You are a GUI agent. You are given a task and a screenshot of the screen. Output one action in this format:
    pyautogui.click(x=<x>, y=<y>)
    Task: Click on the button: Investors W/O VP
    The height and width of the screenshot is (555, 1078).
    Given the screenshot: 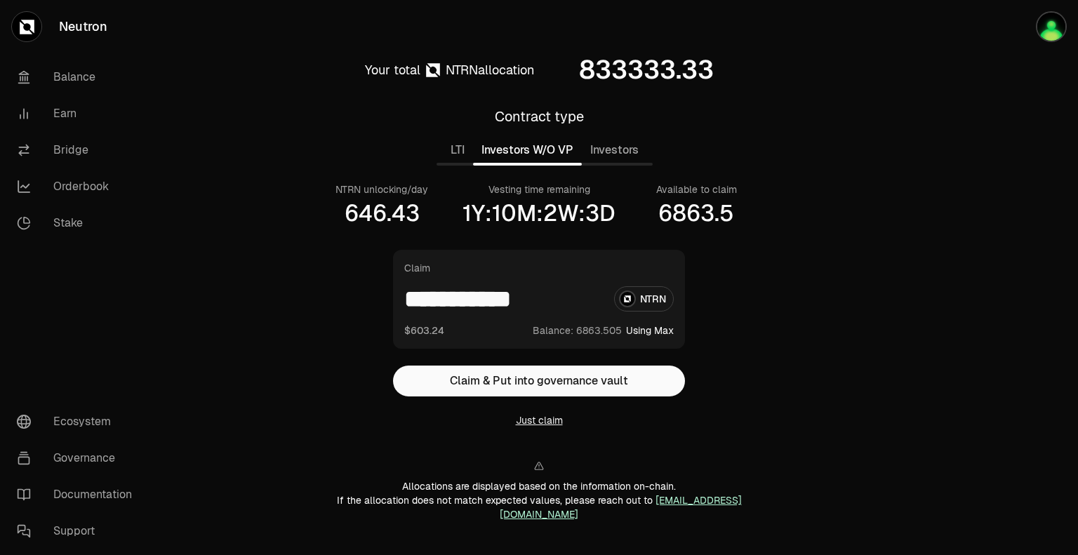 What is the action you would take?
    pyautogui.click(x=527, y=150)
    